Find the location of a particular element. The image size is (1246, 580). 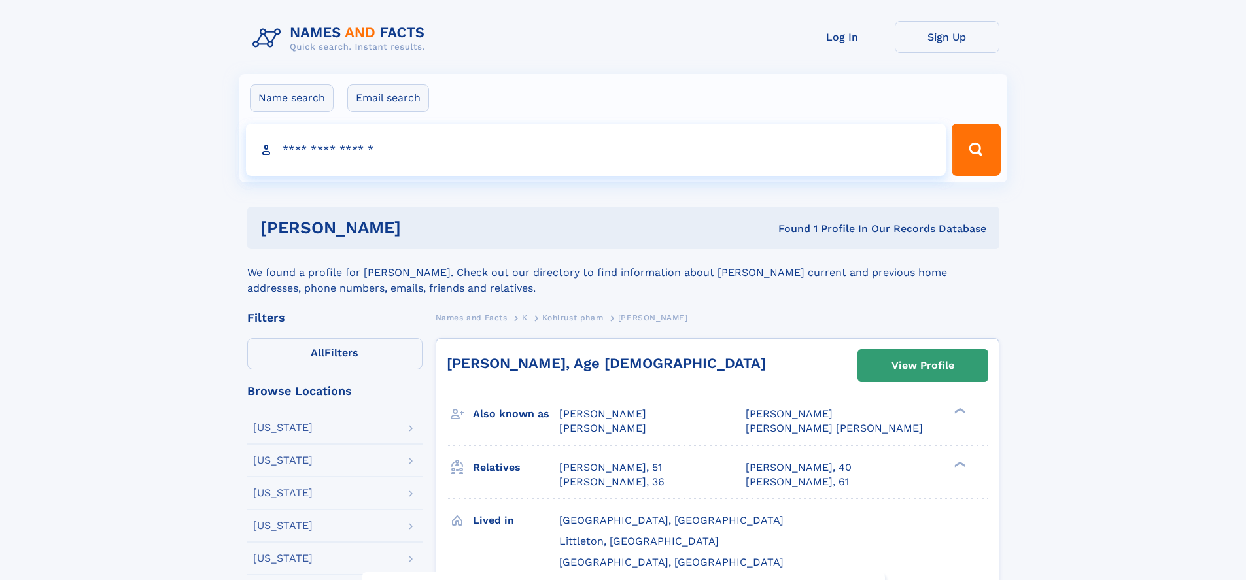

input: search input is located at coordinates (596, 150).